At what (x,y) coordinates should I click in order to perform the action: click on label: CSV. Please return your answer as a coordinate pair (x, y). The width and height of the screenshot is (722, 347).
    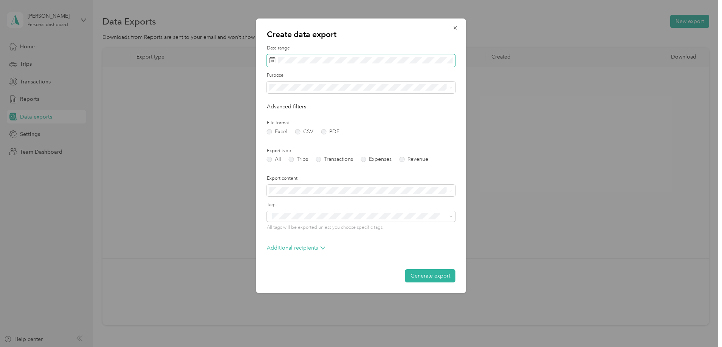
    Looking at the image, I should click on (304, 132).